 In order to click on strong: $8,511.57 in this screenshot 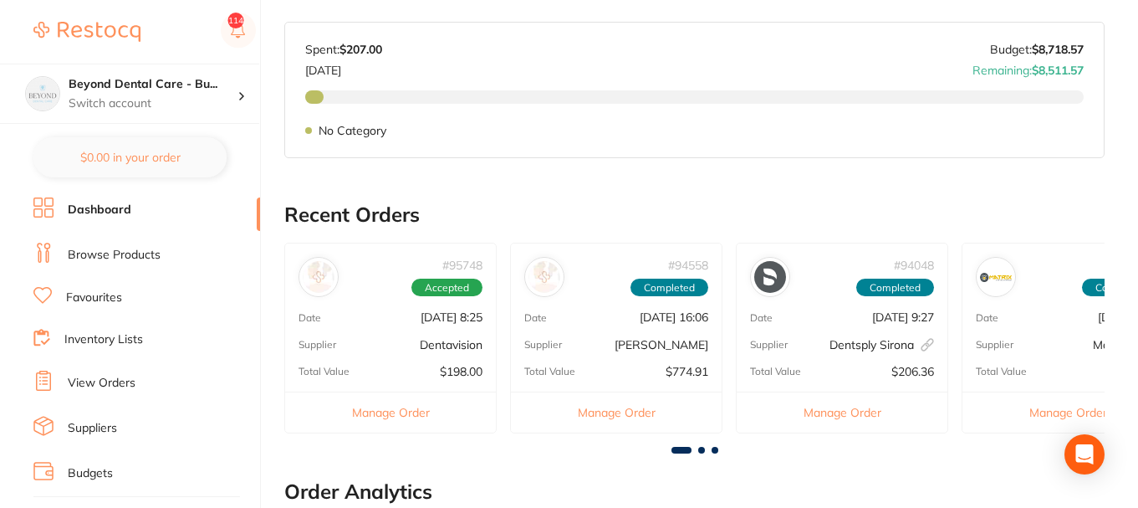, I will do `click(1058, 70)`.